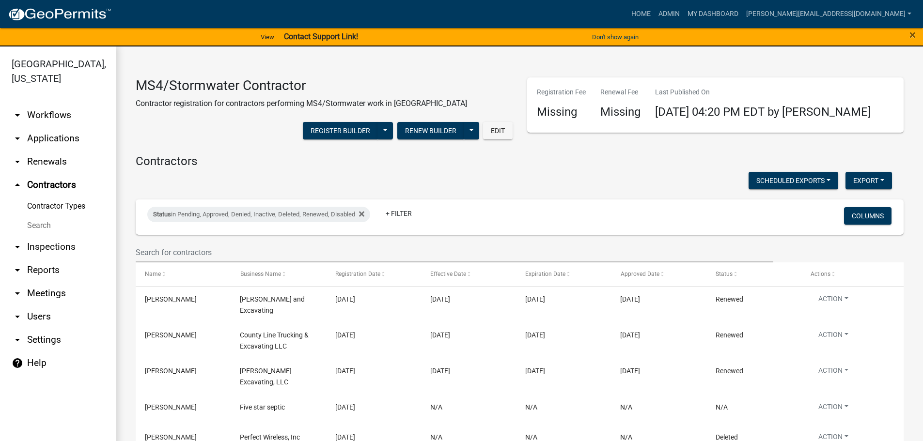 The height and width of the screenshot is (441, 923). I want to click on button: Edit, so click(498, 131).